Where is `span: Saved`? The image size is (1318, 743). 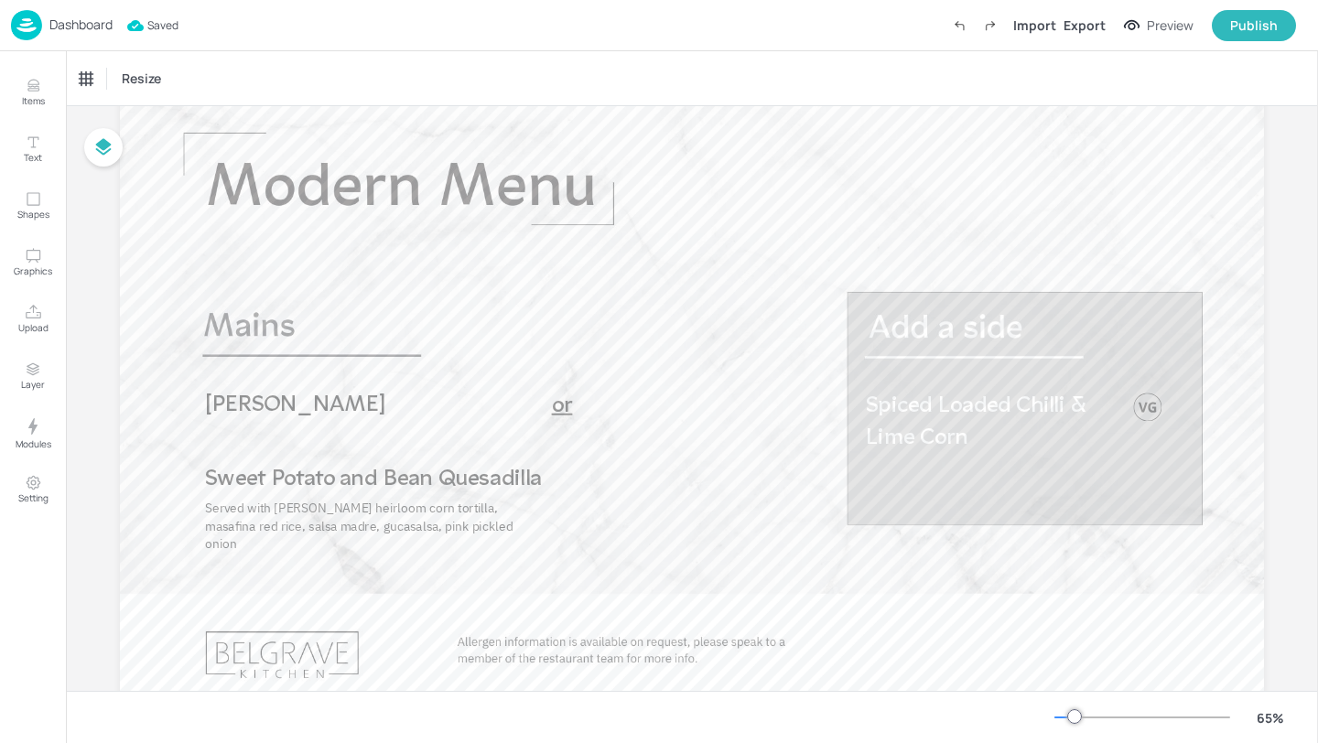 span: Saved is located at coordinates (153, 26).